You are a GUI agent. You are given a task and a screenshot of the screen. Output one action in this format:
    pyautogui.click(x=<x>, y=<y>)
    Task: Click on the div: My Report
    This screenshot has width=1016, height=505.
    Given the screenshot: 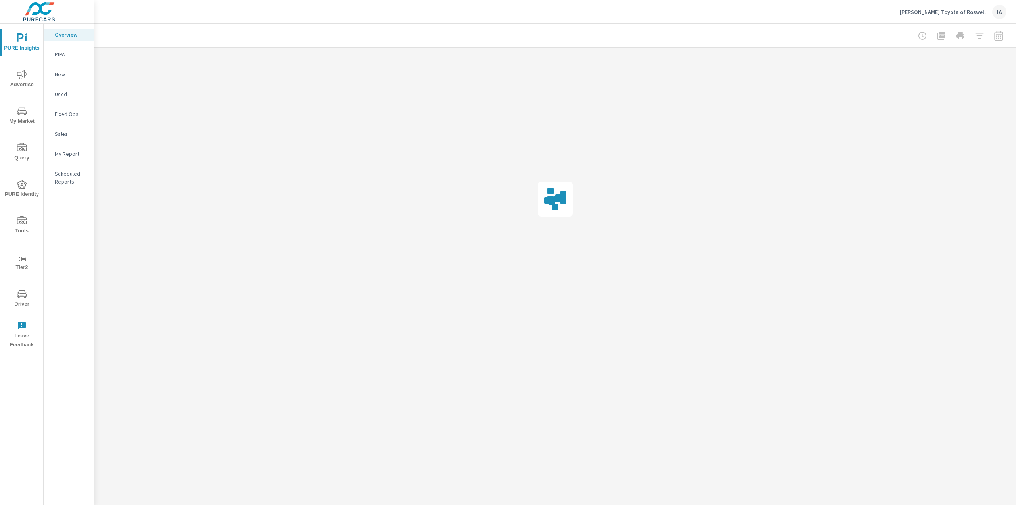 What is the action you would take?
    pyautogui.click(x=69, y=154)
    